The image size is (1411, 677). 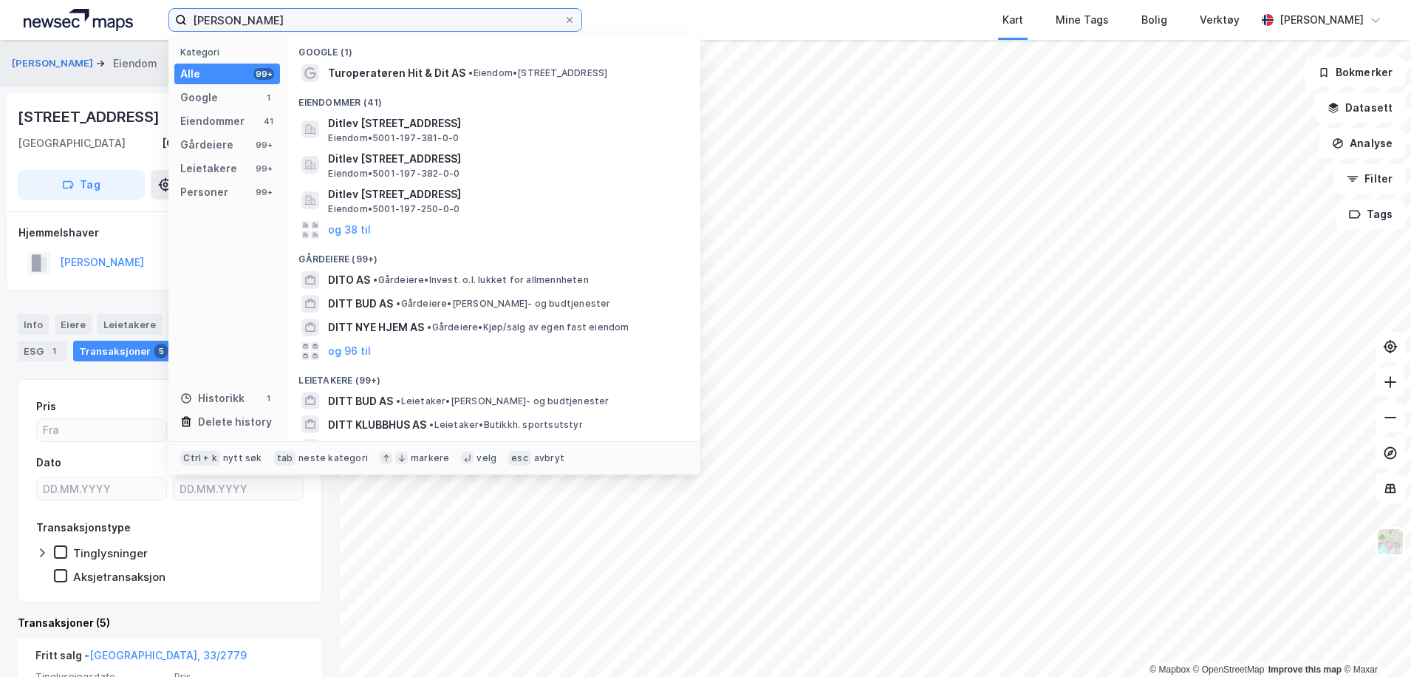 What do you see at coordinates (42, 351) in the screenshot?
I see `div: ESG` at bounding box center [42, 351].